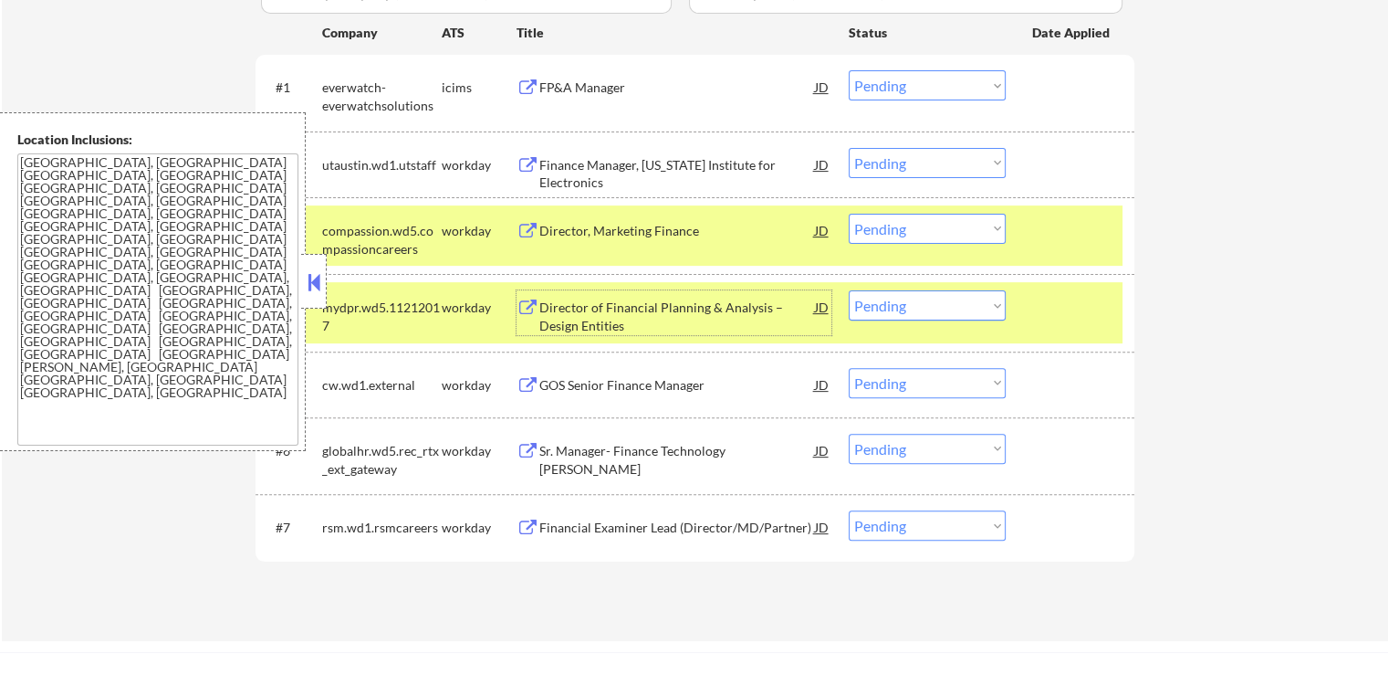 This screenshot has width=1388, height=674. What do you see at coordinates (291, 528) in the screenshot?
I see `div: #7` at bounding box center [291, 528].